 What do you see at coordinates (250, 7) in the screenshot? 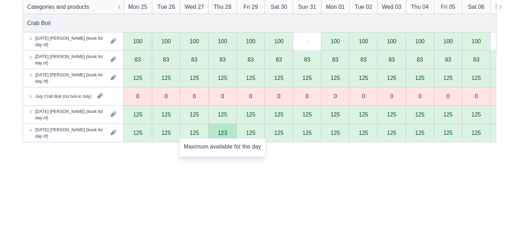
I see `div: Fri 29` at bounding box center [250, 7].